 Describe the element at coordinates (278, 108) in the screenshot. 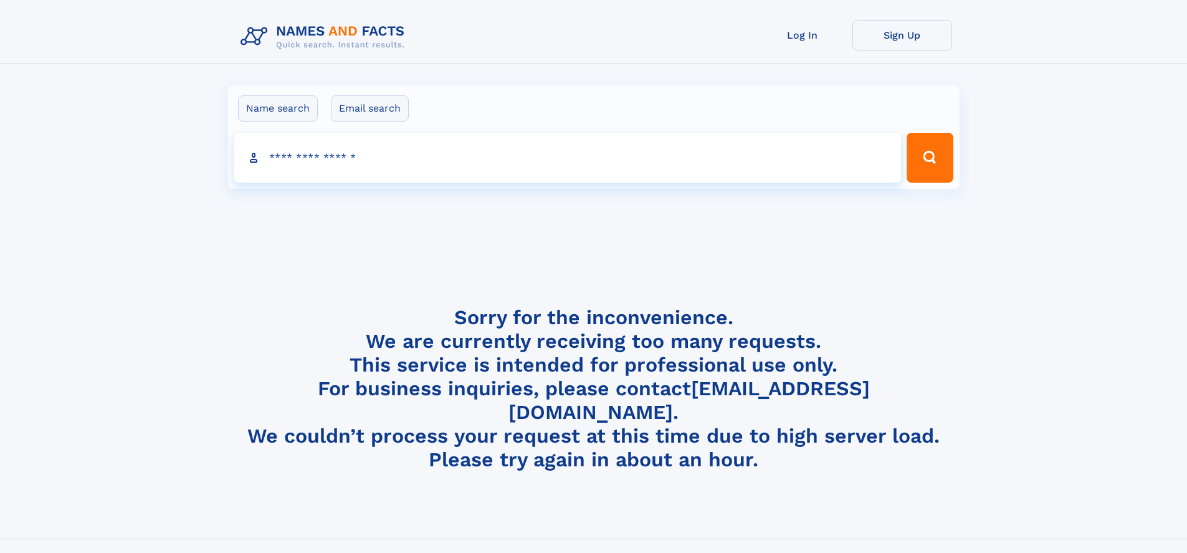

I see `label: Name search` at that location.